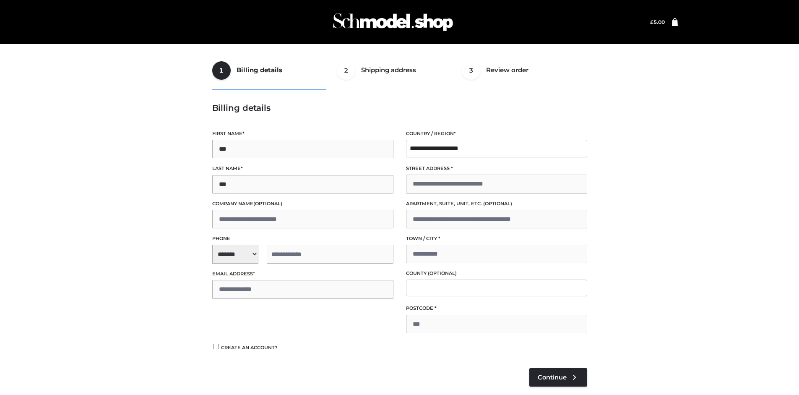 The width and height of the screenshot is (799, 395). I want to click on label: Town / City, so click(497, 238).